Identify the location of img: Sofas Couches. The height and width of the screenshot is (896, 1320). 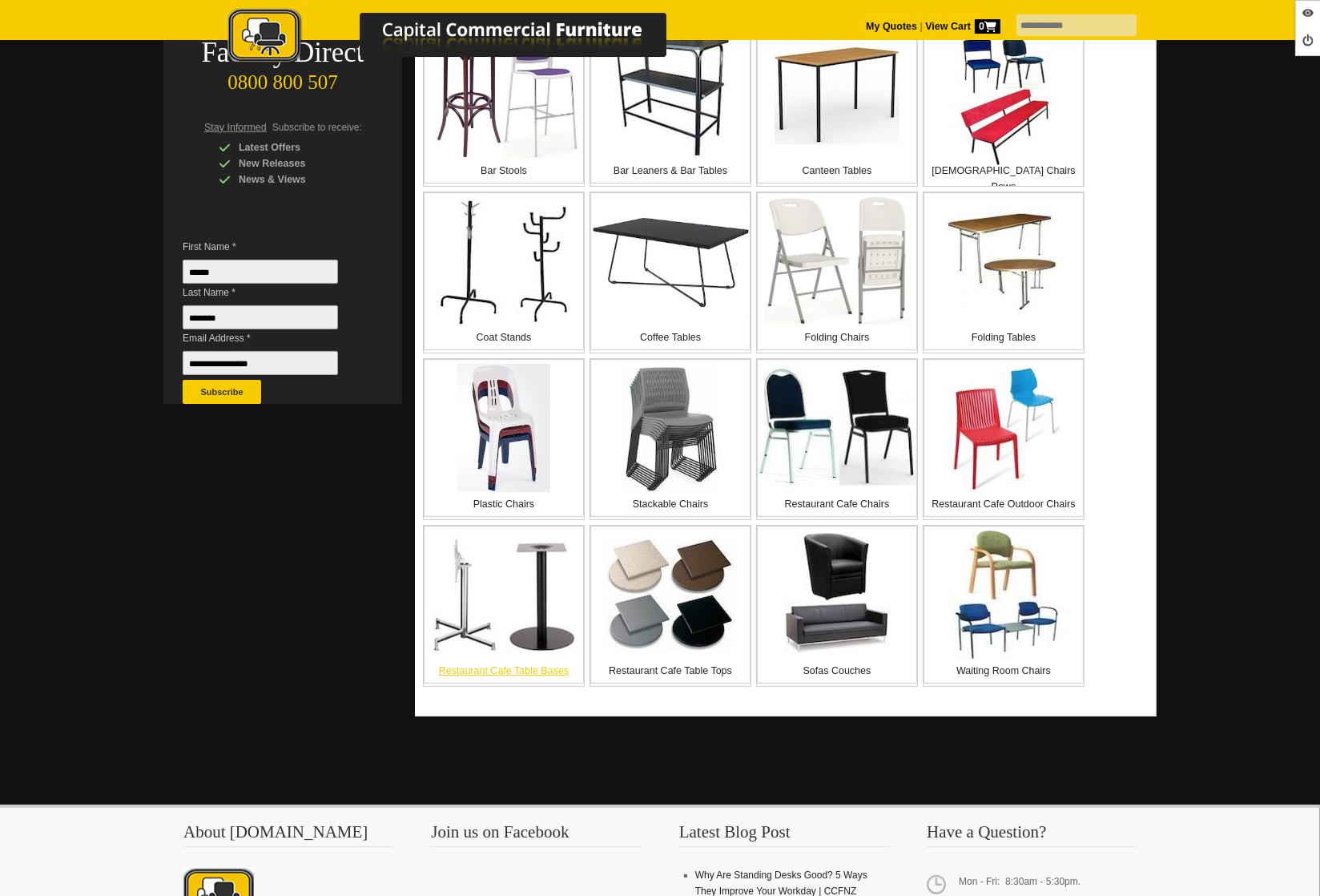
(837, 595).